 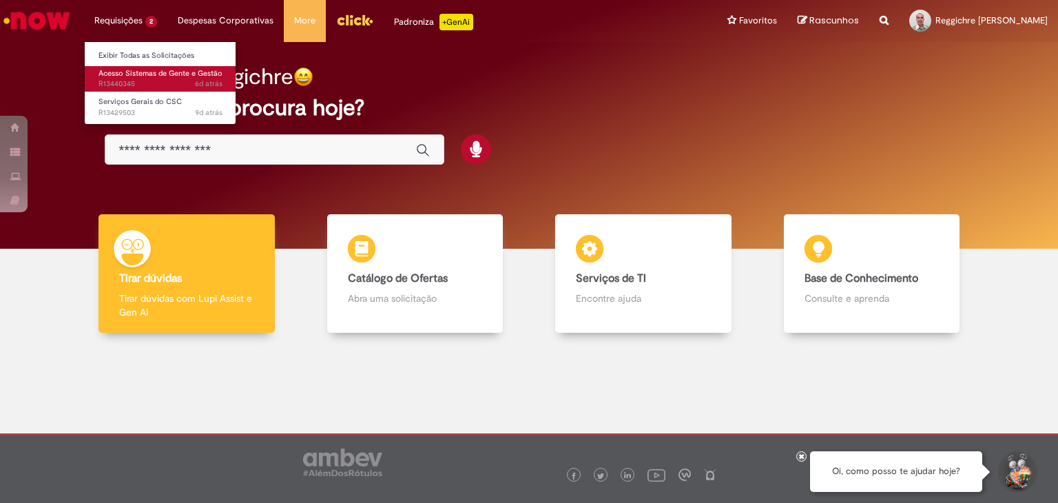 I want to click on span: Requisições, so click(x=118, y=21).